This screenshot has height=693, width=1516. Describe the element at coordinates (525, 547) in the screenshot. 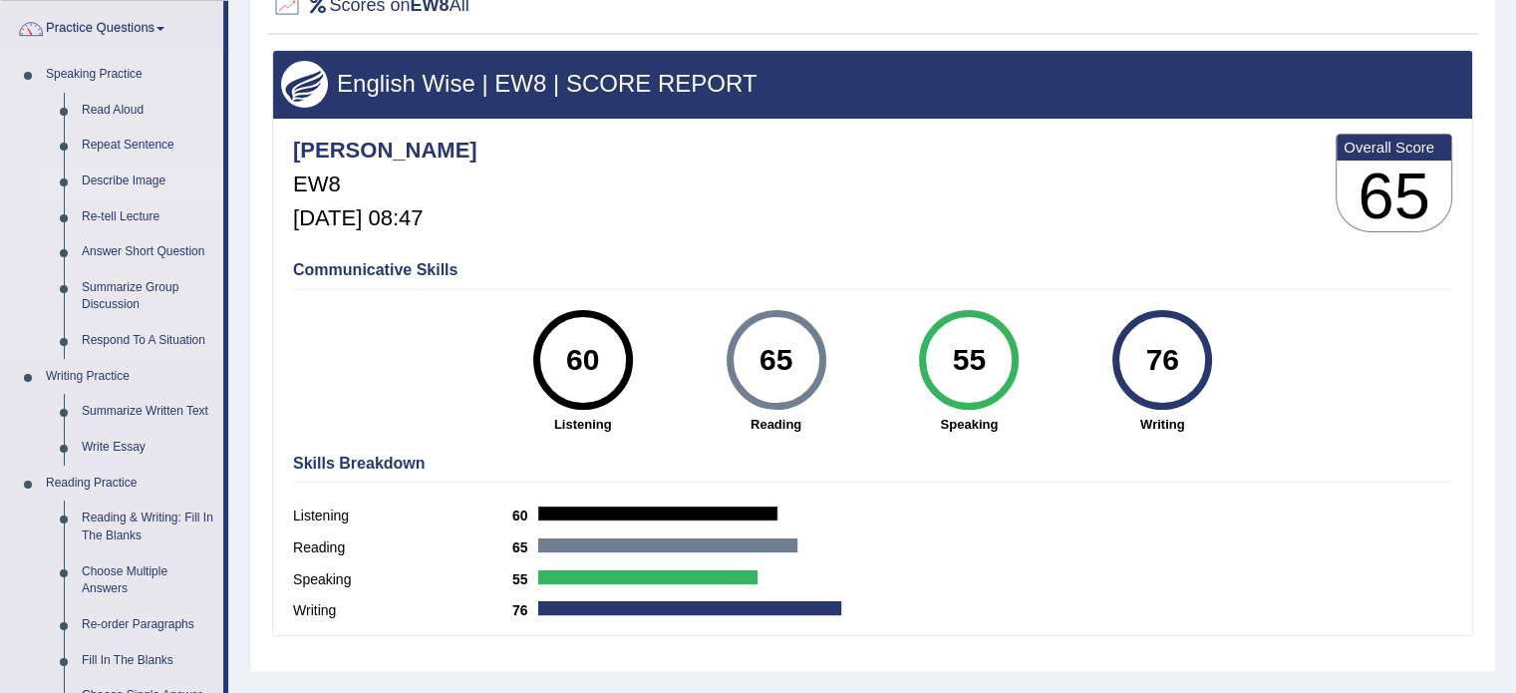

I see `b: 65` at that location.